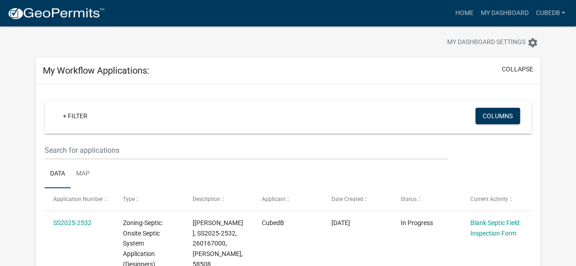  Describe the element at coordinates (78, 199) in the screenshot. I see `span: Application Number` at that location.